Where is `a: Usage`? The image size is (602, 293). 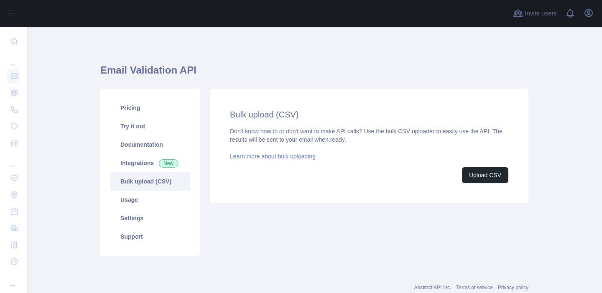 a: Usage is located at coordinates (150, 200).